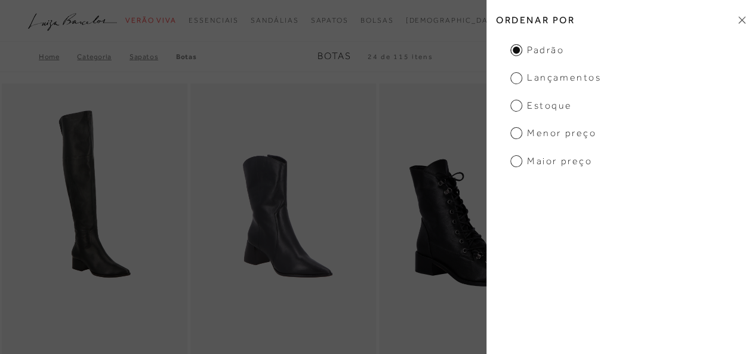  What do you see at coordinates (58, 57) in the screenshot?
I see `a: Home` at bounding box center [58, 57].